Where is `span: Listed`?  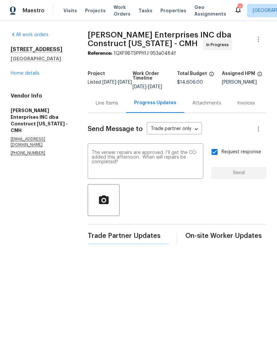
span: Listed is located at coordinates (110, 82).